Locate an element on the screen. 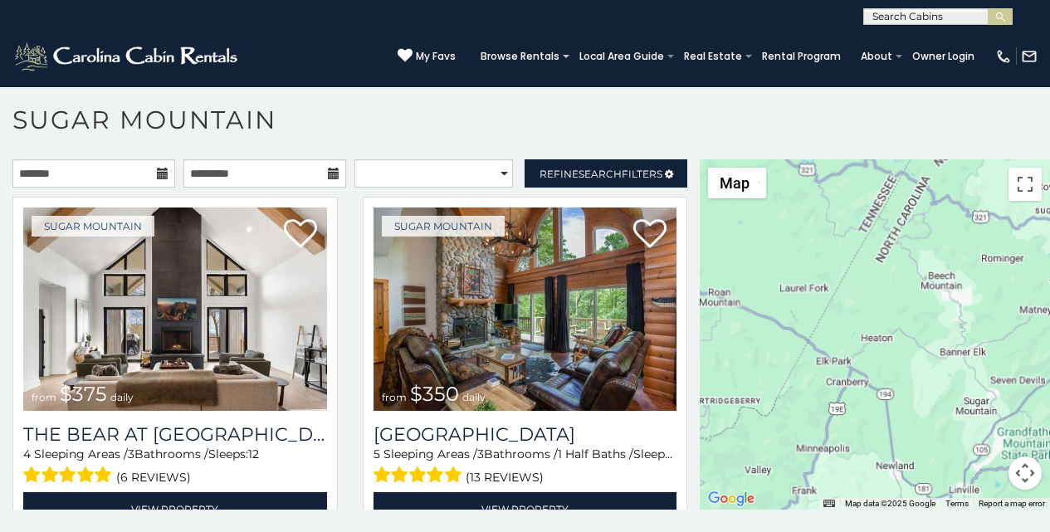 This screenshot has height=532, width=1050. h3: Grouse Moor Lodge is located at coordinates (525, 434).